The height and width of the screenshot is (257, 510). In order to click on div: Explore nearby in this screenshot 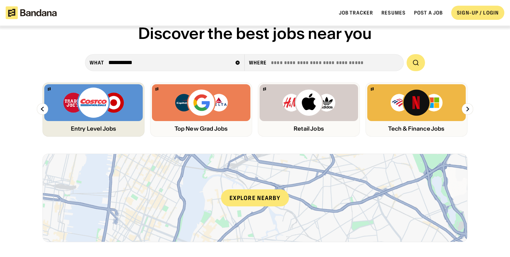, I will do `click(255, 198)`.